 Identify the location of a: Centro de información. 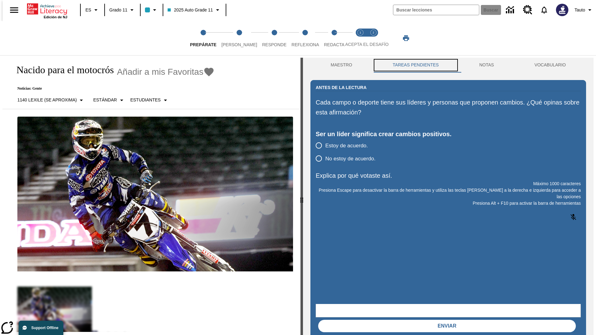
(511, 10).